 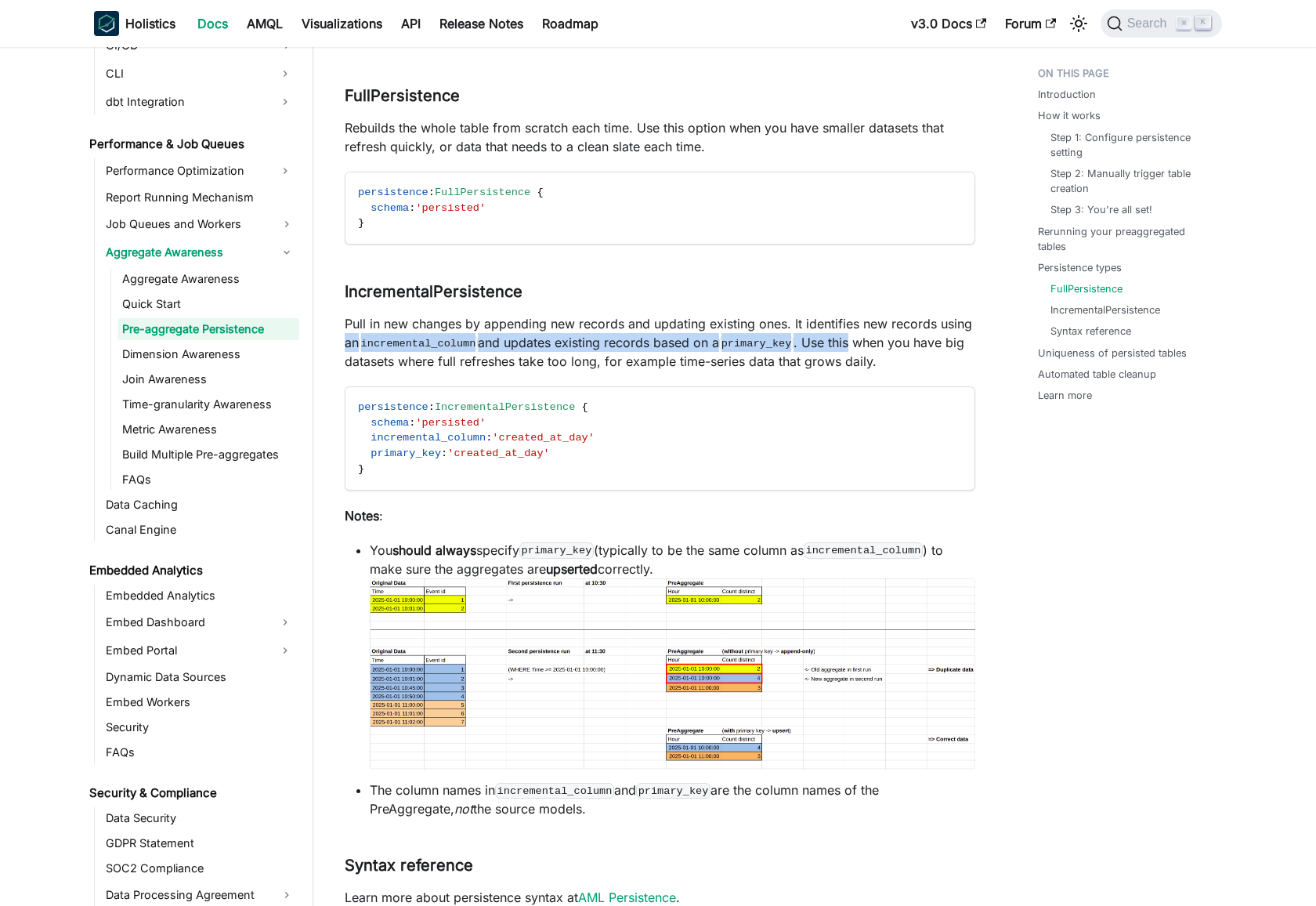 What do you see at coordinates (464, 809) in the screenshot?
I see `em: not` at bounding box center [464, 809].